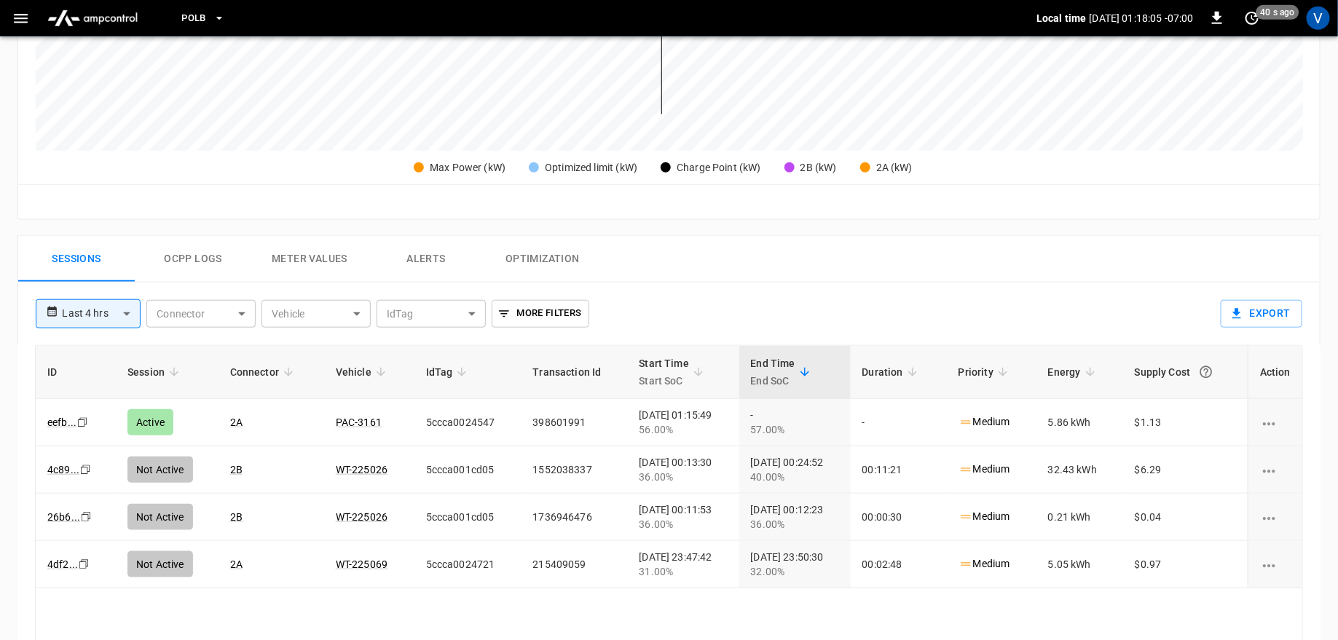 This screenshot has height=640, width=1338. What do you see at coordinates (62, 422) in the screenshot?
I see `a: eefb...` at bounding box center [62, 422].